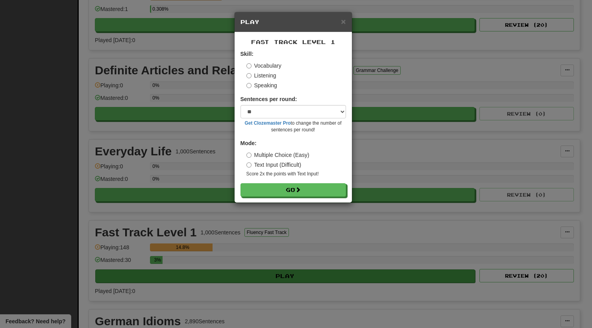  I want to click on strong: Mode:, so click(248, 143).